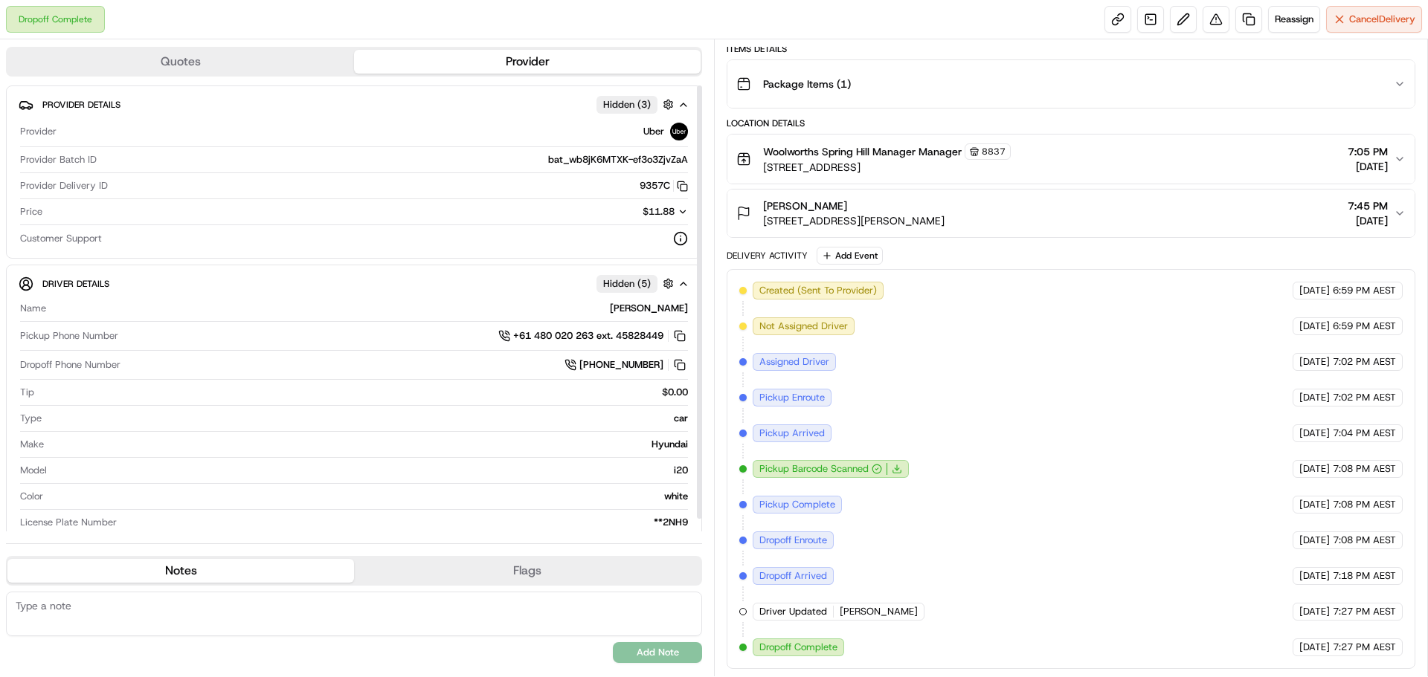  Describe the element at coordinates (181, 571) in the screenshot. I see `button: Notes` at that location.